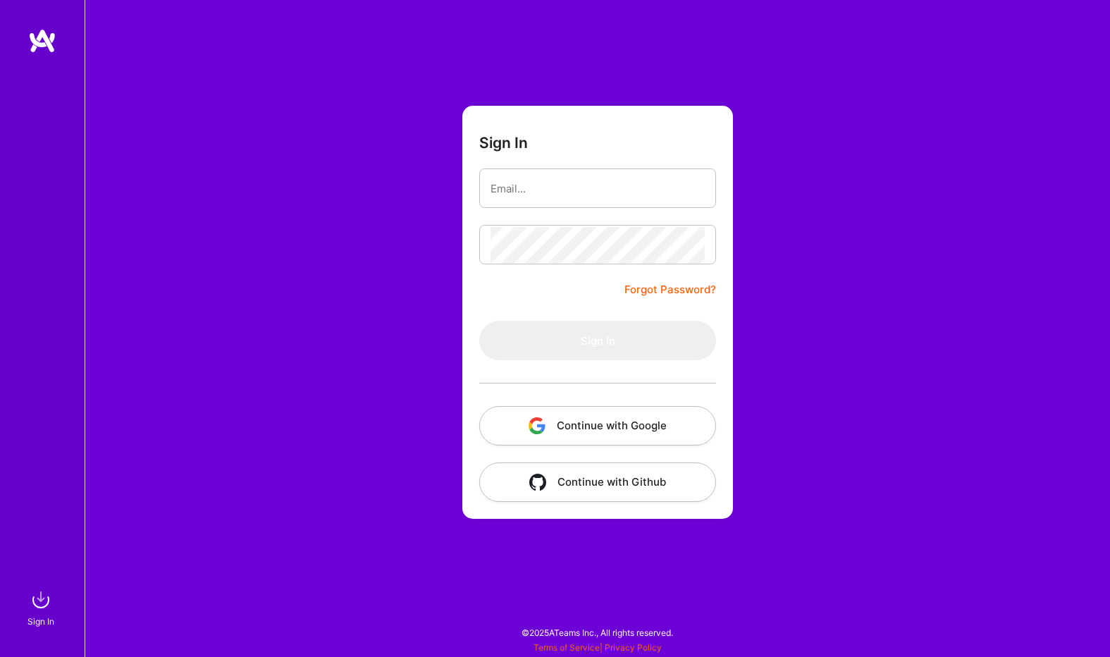  Describe the element at coordinates (597, 482) in the screenshot. I see `button: Continue with Github` at that location.